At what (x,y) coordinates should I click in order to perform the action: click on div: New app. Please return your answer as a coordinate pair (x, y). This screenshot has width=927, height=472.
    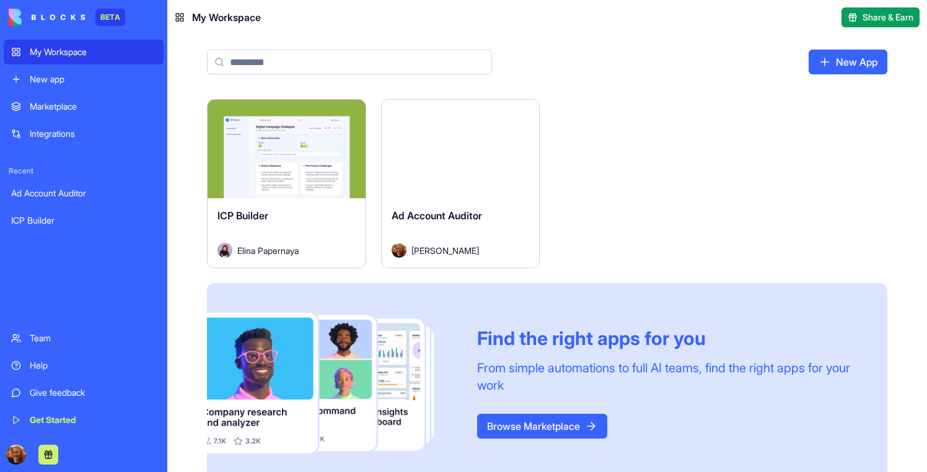
    Looking at the image, I should click on (93, 79).